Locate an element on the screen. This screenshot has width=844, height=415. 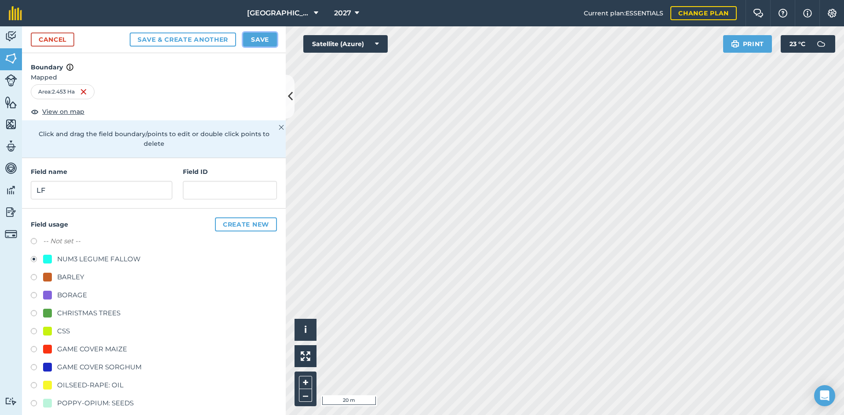
h4: Boundary is located at coordinates (154, 63).